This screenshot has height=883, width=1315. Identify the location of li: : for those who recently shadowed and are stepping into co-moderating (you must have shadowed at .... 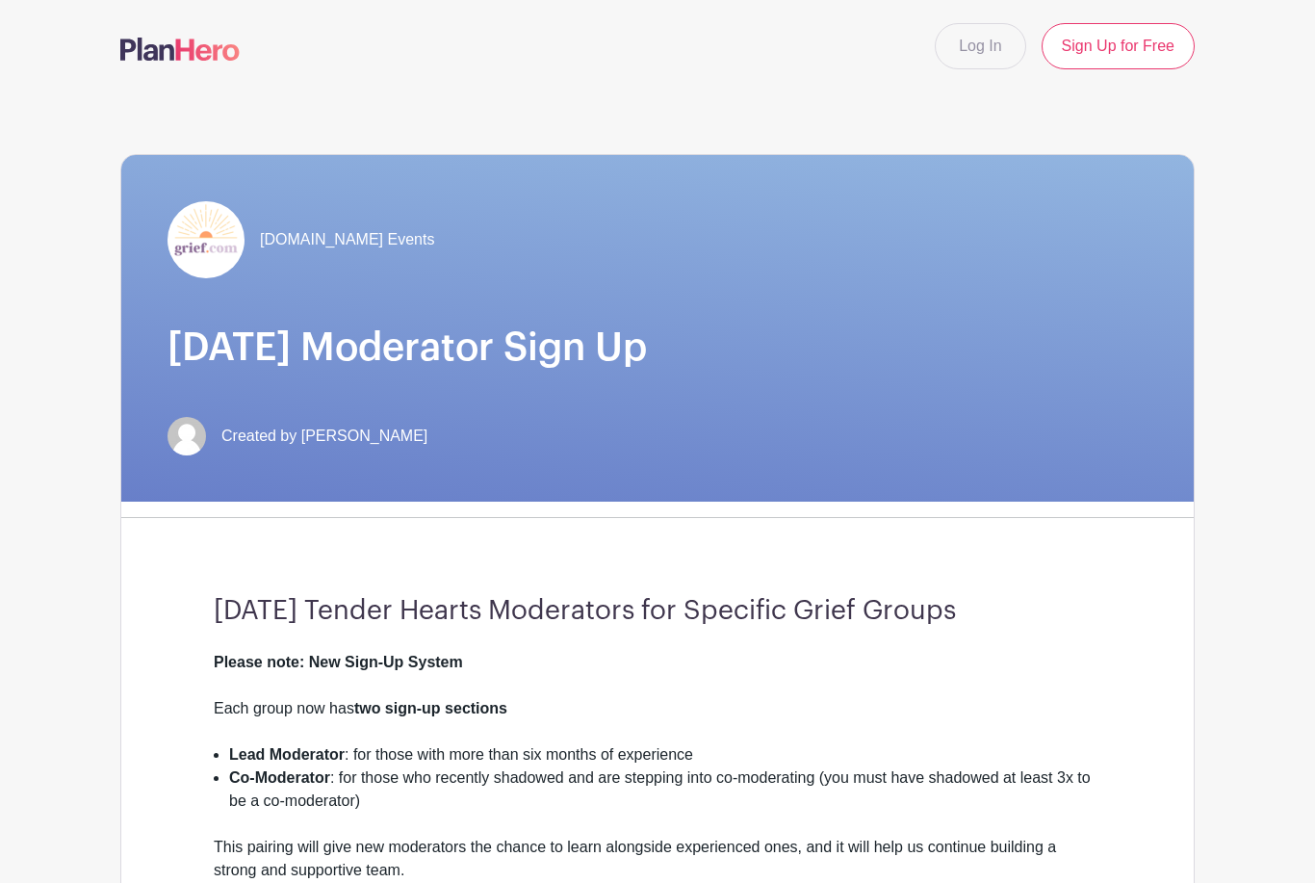
(665, 801).